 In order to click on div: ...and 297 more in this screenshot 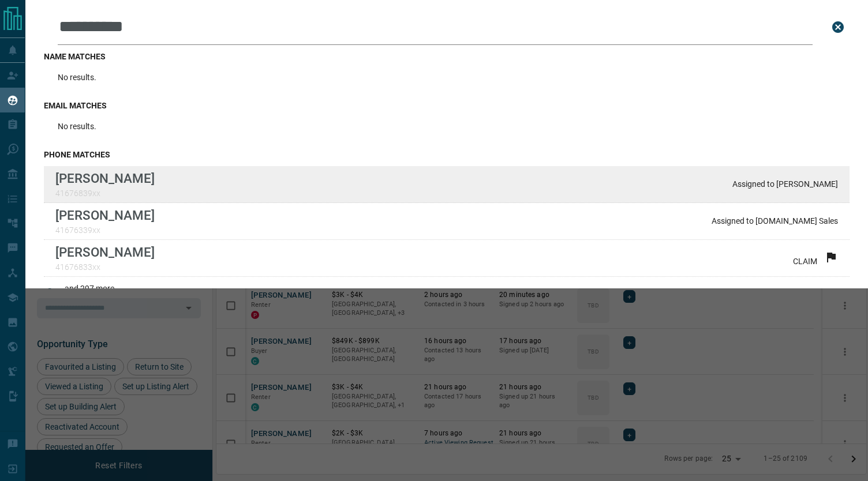, I will do `click(447, 289)`.